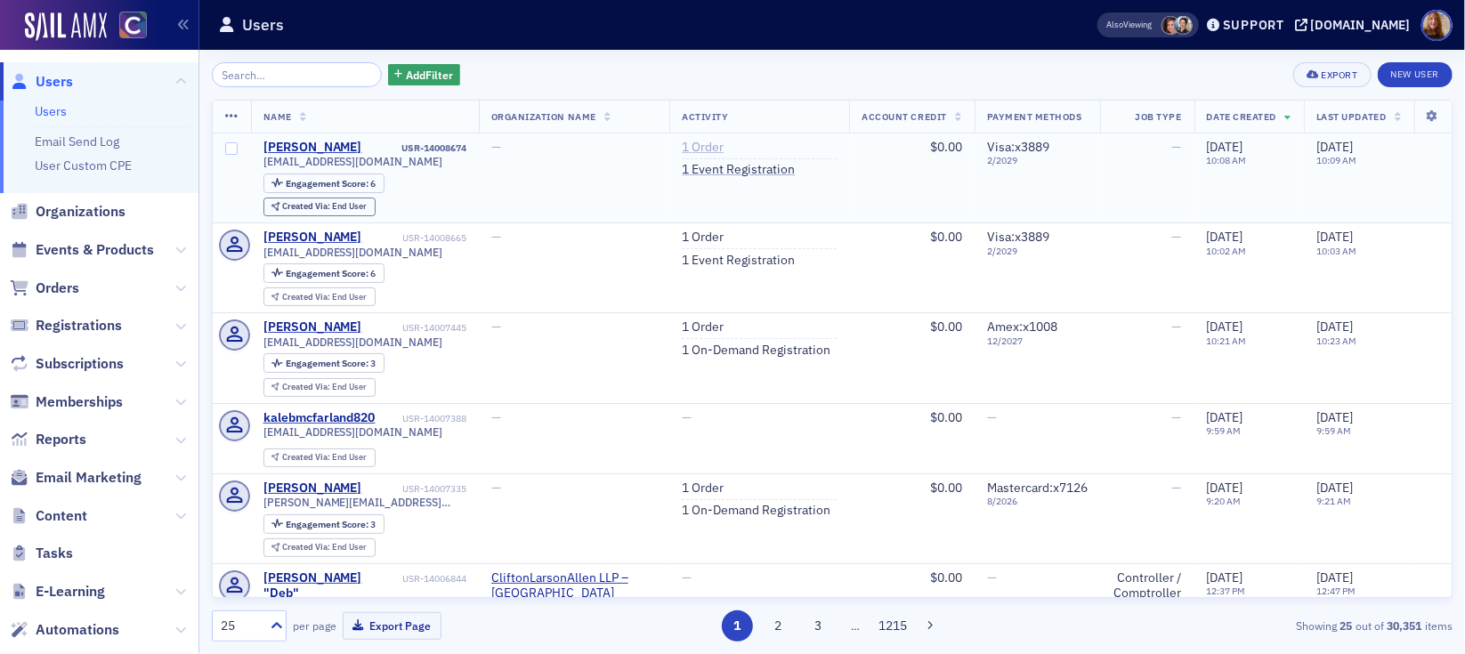 The height and width of the screenshot is (654, 1465). What do you see at coordinates (416, 327) in the screenshot?
I see `div: USR-14007445` at bounding box center [416, 327].